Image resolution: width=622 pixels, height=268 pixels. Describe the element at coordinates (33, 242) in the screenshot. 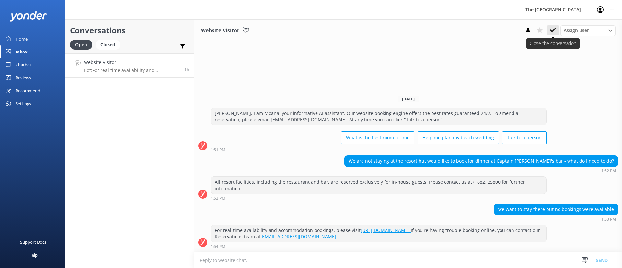

I see `div: Support Docs` at that location.